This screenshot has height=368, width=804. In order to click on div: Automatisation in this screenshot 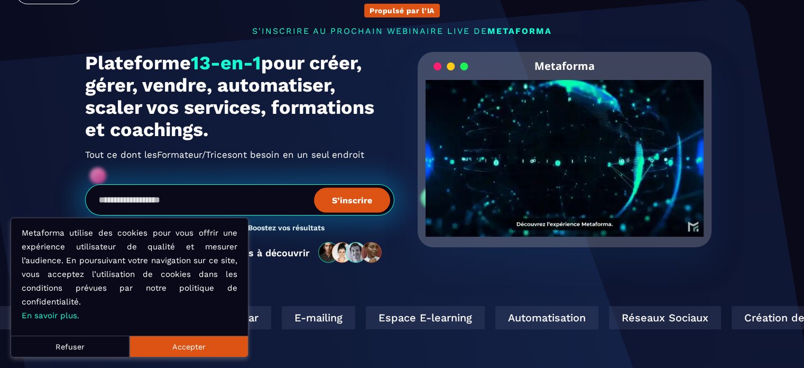, I will do `click(547, 317)`.